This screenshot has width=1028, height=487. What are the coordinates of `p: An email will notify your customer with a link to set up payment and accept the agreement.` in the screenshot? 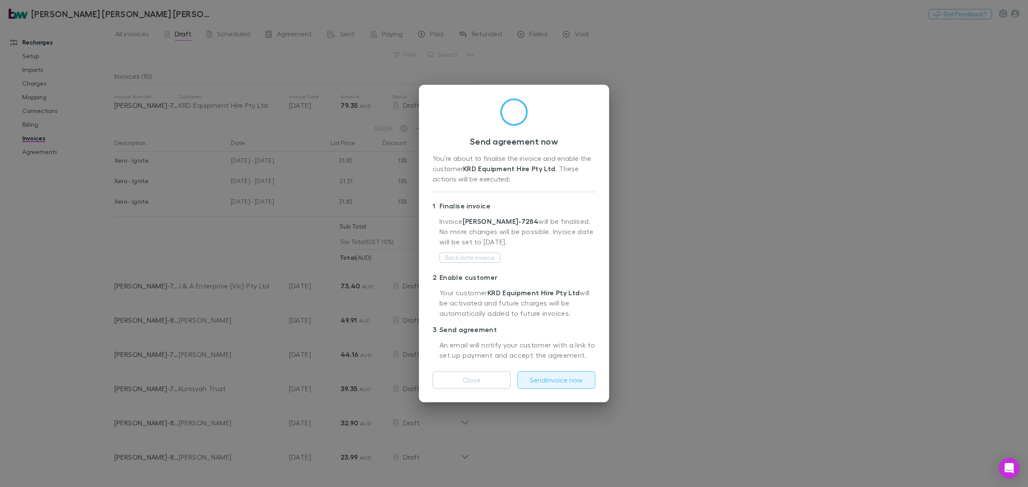 It's located at (517, 351).